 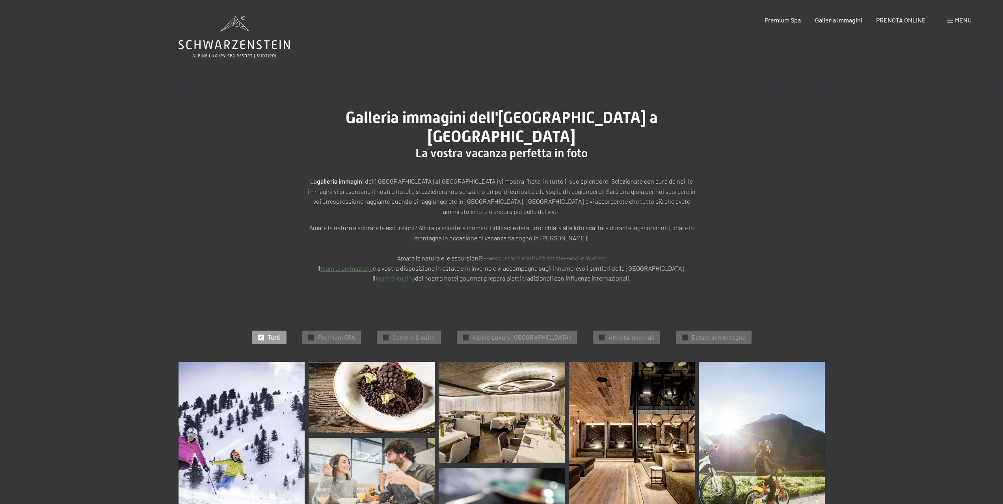 What do you see at coordinates (274, 337) in the screenshot?
I see `span: Tutti` at bounding box center [274, 337].